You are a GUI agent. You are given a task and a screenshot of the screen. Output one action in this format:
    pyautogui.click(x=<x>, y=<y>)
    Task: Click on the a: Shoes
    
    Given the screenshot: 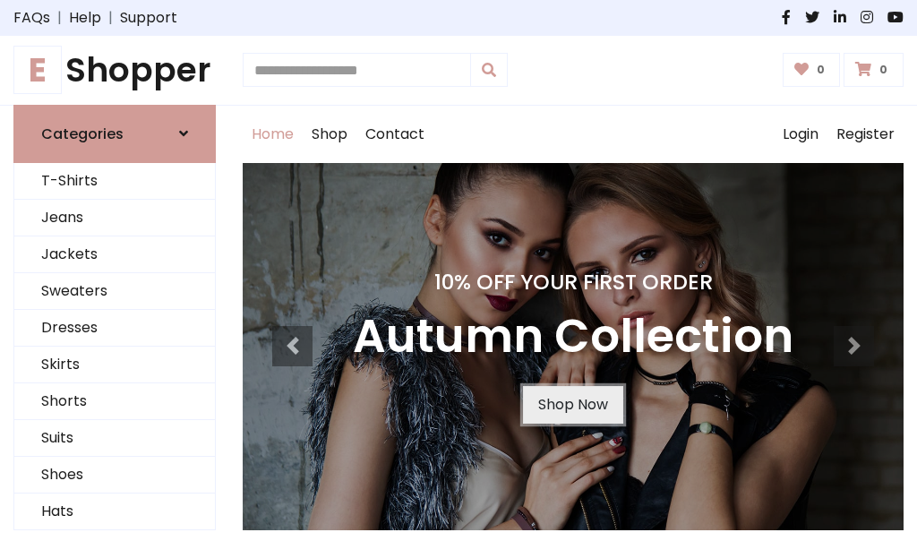 What is the action you would take?
    pyautogui.click(x=115, y=475)
    